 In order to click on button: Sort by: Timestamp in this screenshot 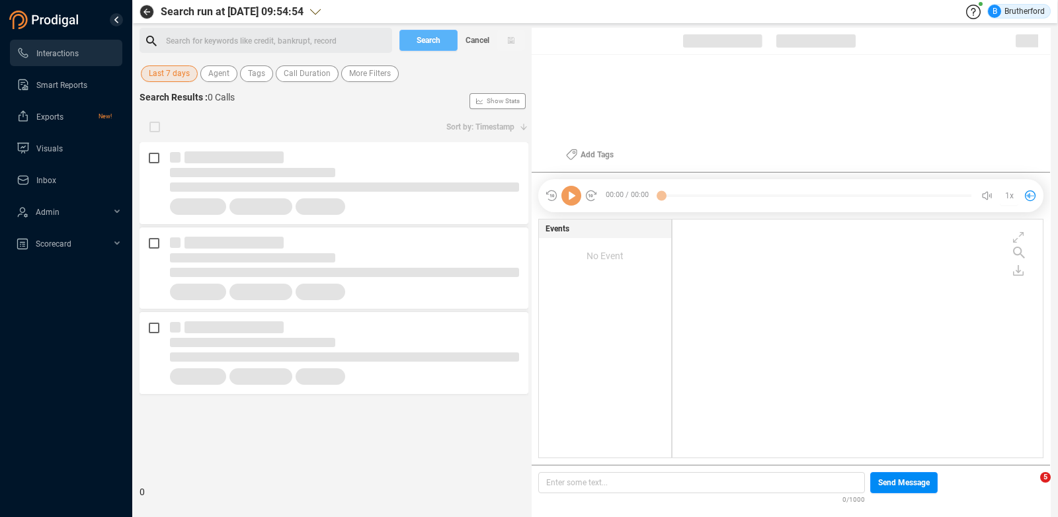, I will do `click(484, 127)`.